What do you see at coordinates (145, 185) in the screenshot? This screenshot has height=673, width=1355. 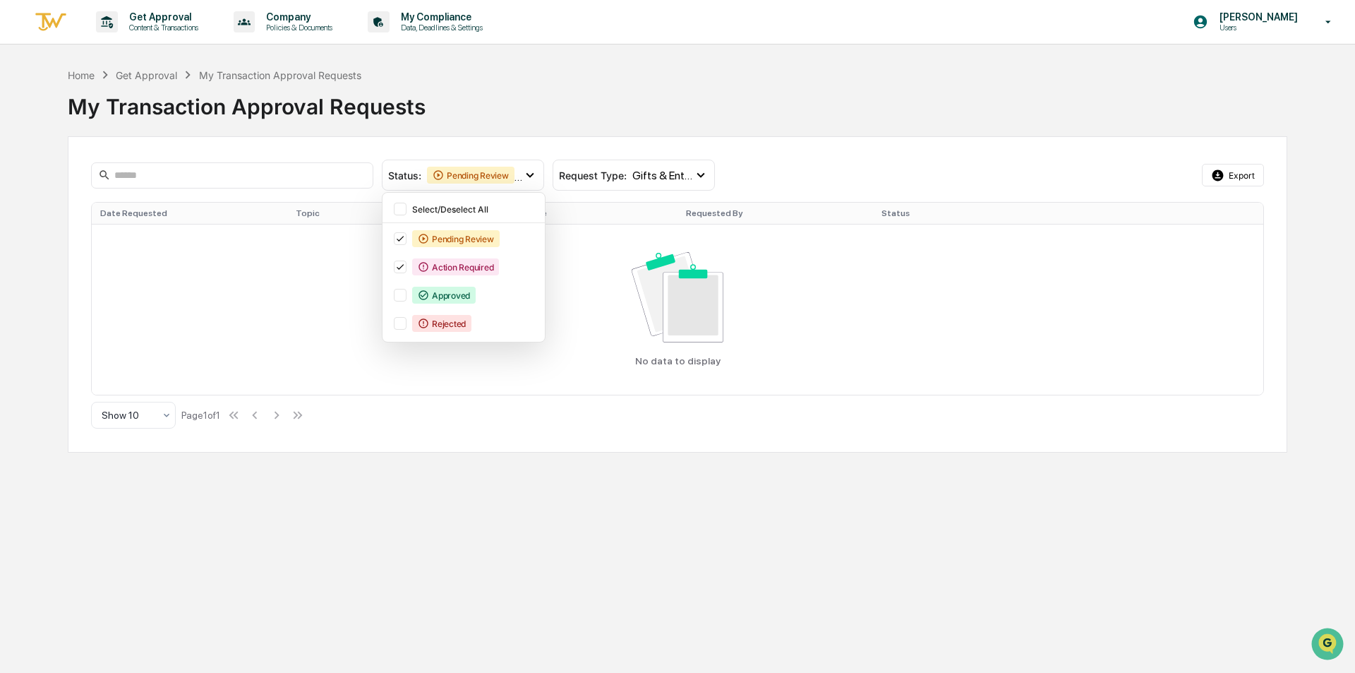 I see `span: Attestations` at bounding box center [145, 185].